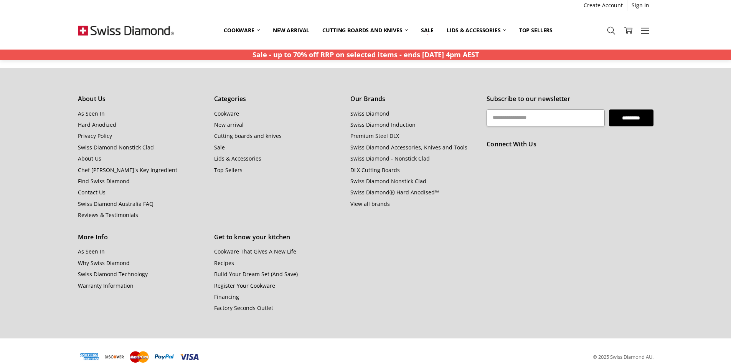 The height and width of the screenshot is (363, 731). What do you see at coordinates (375, 170) in the screenshot?
I see `a: DLX Cutting Boards` at bounding box center [375, 170].